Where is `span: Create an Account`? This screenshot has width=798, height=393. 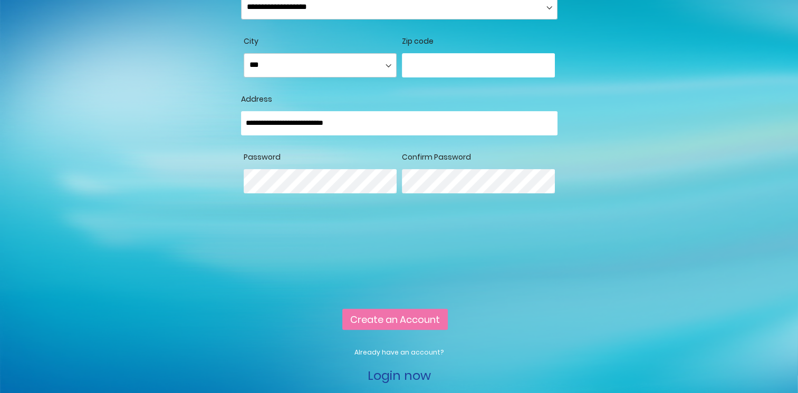 span: Create an Account is located at coordinates (395, 320).